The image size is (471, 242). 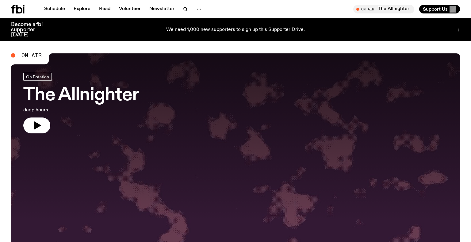 What do you see at coordinates (81, 110) in the screenshot?
I see `p: deep hours.` at bounding box center [81, 110].